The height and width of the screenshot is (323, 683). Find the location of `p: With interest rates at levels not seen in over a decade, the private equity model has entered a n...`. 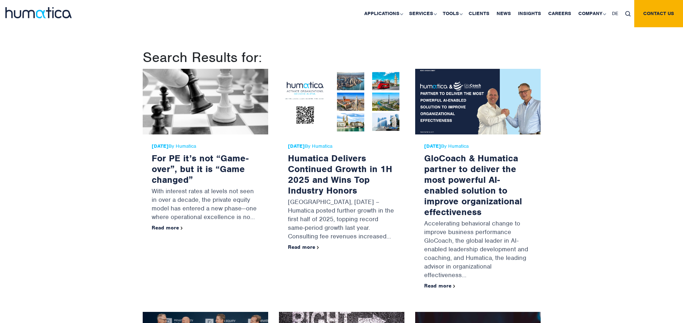

p: With interest rates at levels not seen in over a decade, the private equity model has entered a n... is located at coordinates (206, 205).